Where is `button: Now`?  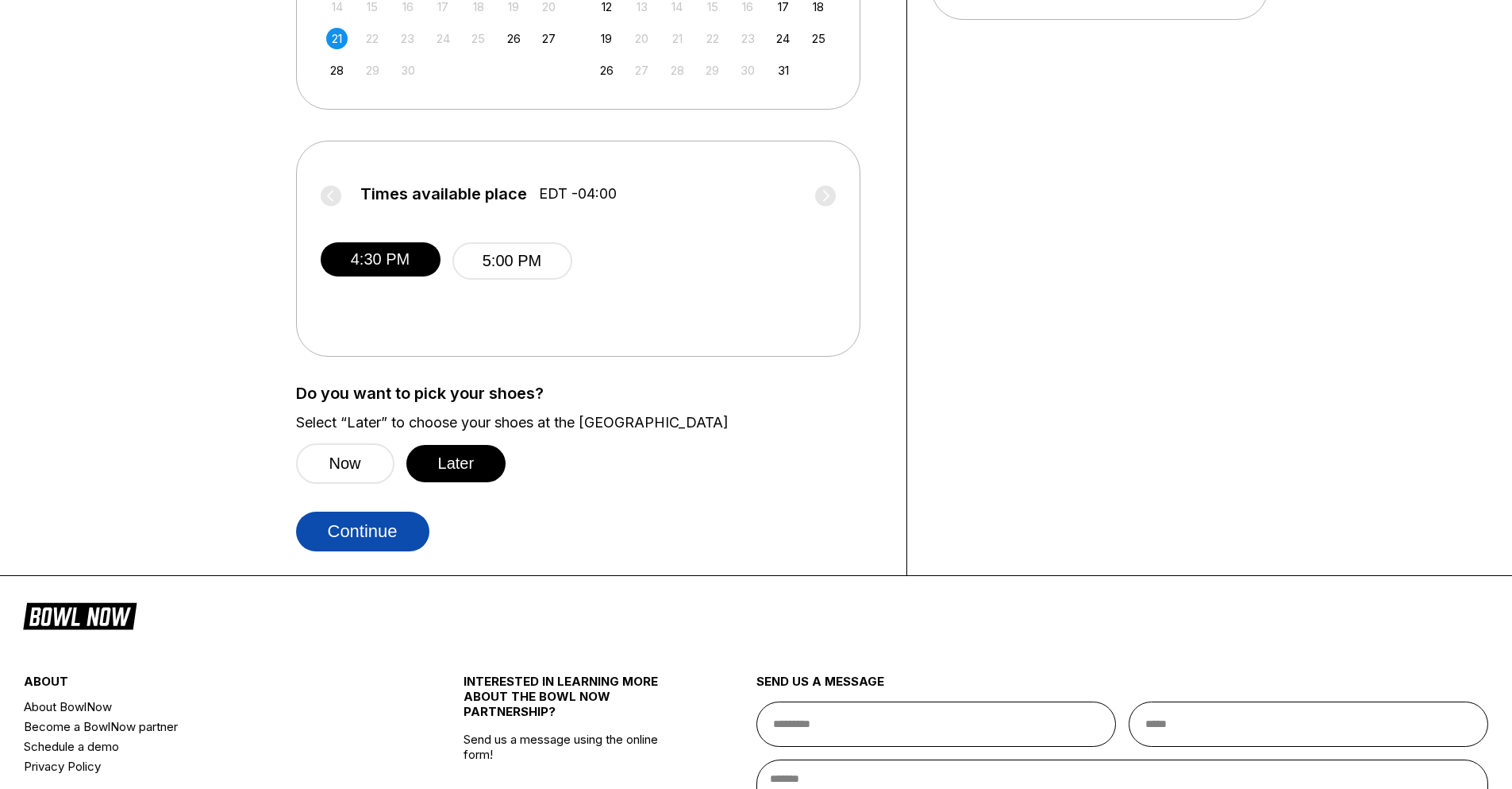 button: Now is located at coordinates (345, 463).